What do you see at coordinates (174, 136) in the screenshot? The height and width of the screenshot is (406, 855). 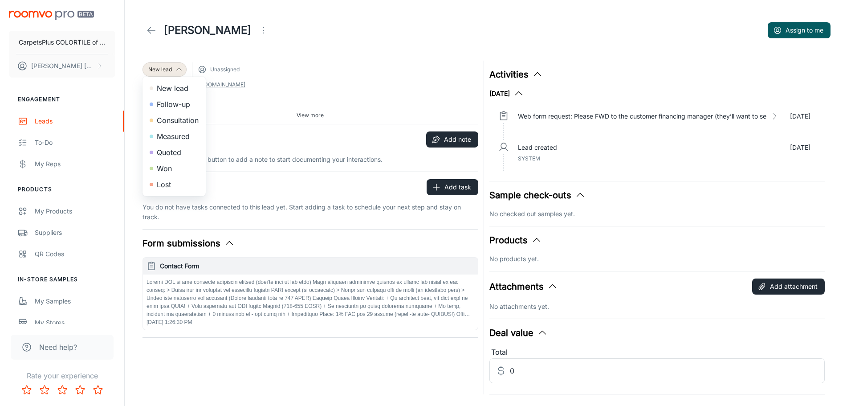 I see `li: Measured` at bounding box center [174, 136].